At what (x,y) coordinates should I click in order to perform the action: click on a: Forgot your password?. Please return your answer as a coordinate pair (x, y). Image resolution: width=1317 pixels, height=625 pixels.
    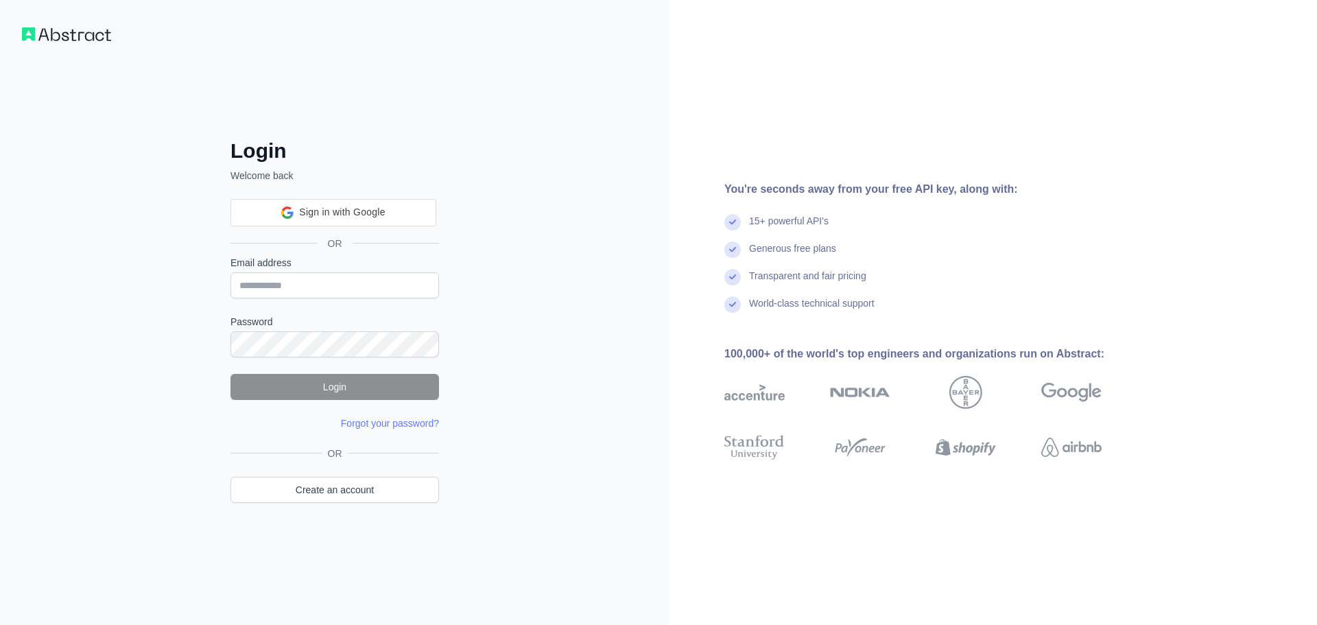
    Looking at the image, I should click on (390, 423).